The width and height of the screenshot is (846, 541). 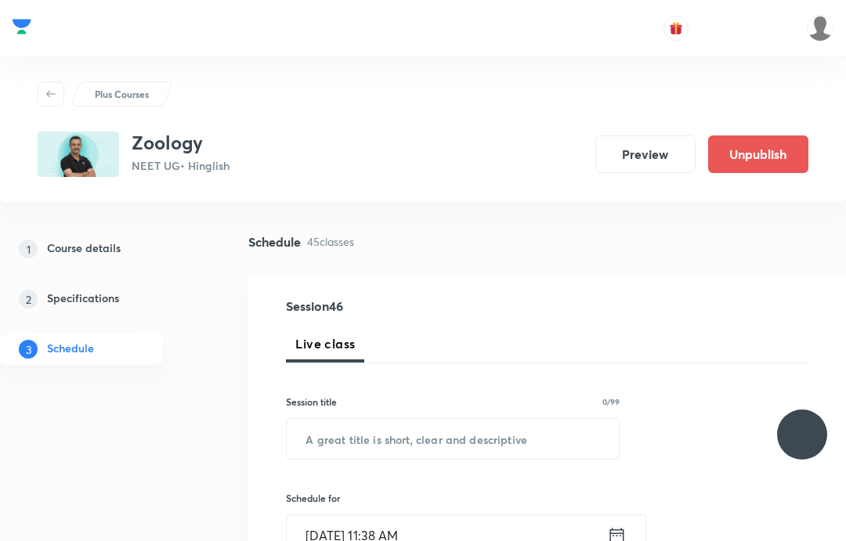 What do you see at coordinates (28, 349) in the screenshot?
I see `p: 3` at bounding box center [28, 349].